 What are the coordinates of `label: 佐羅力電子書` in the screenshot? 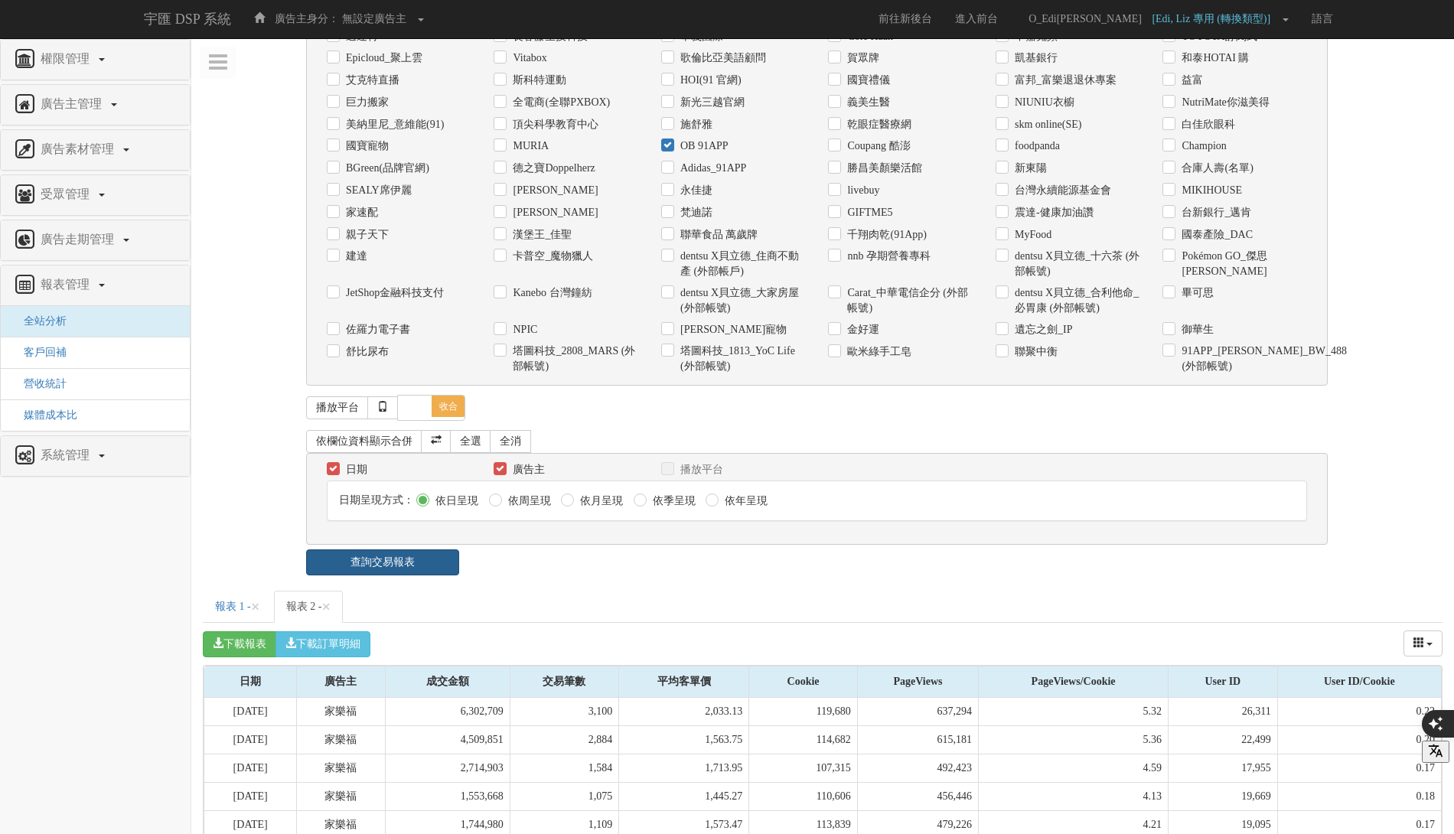 It's located at (376, 330).